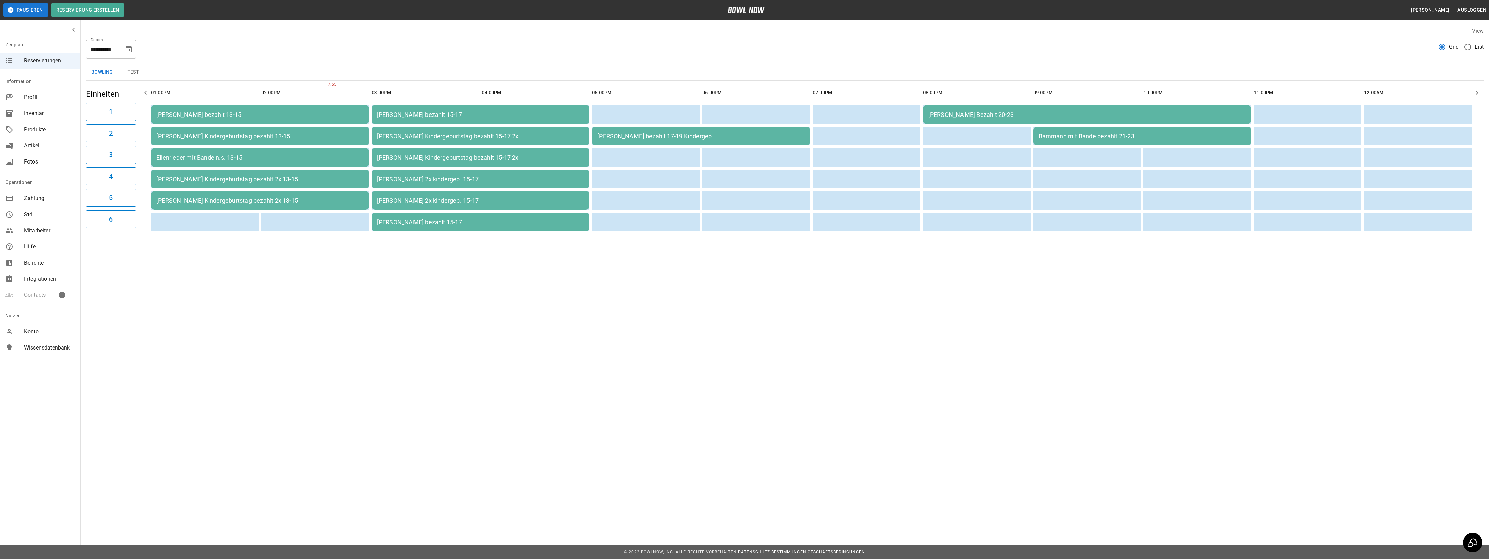 The height and width of the screenshot is (559, 1489). What do you see at coordinates (50, 198) in the screenshot?
I see `span: Zahlung` at bounding box center [50, 198].